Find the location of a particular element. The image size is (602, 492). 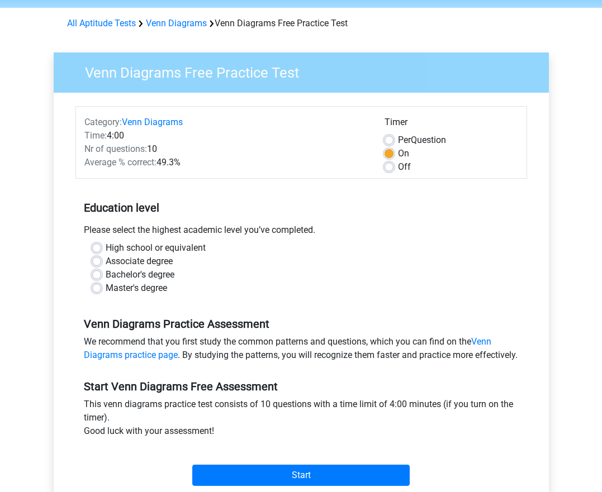

label: Bachelor's degree is located at coordinates (140, 275).